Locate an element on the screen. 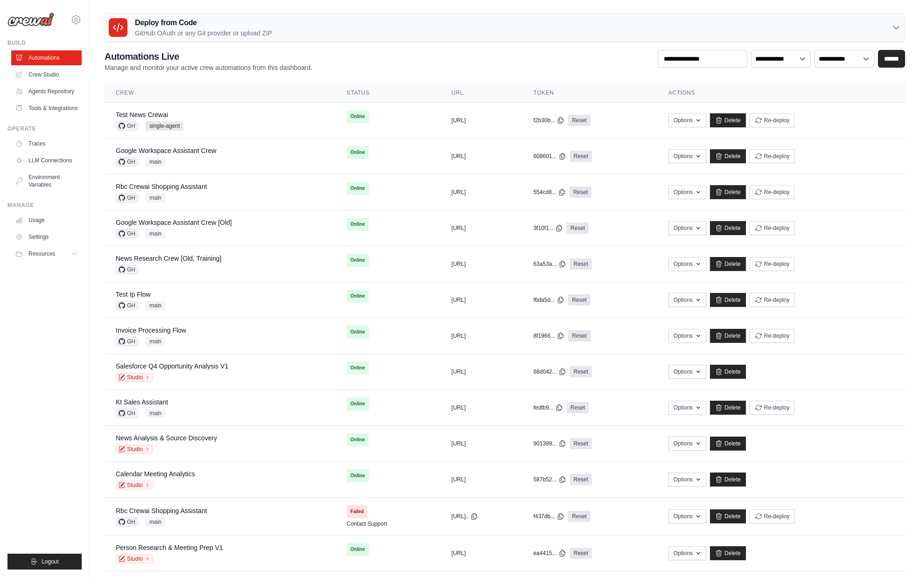 The image size is (920, 577). a: Salesforce Q4 Opportunity Analysis V1 is located at coordinates (172, 366).